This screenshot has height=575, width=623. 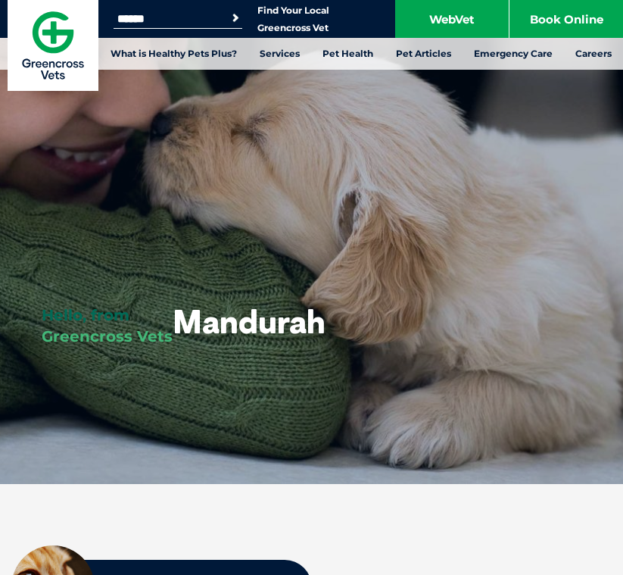 What do you see at coordinates (279, 54) in the screenshot?
I see `a: Services` at bounding box center [279, 54].